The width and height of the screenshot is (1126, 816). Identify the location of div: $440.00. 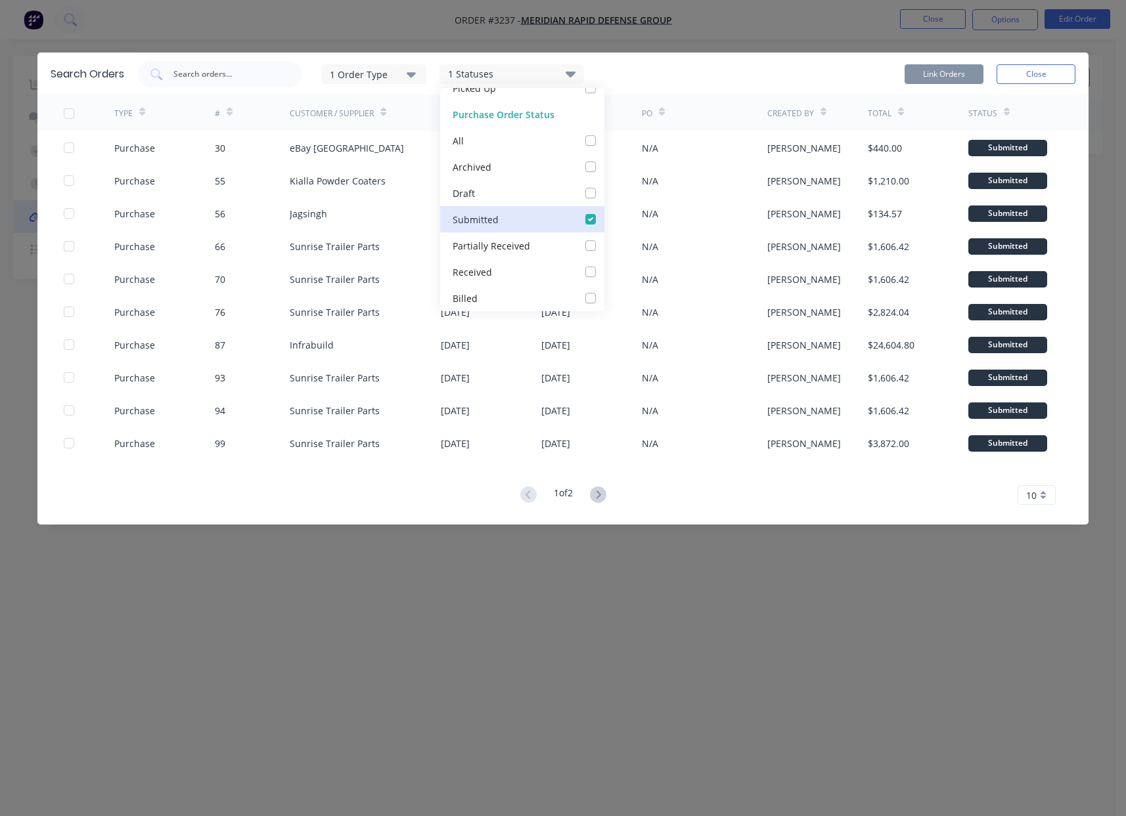
(885, 148).